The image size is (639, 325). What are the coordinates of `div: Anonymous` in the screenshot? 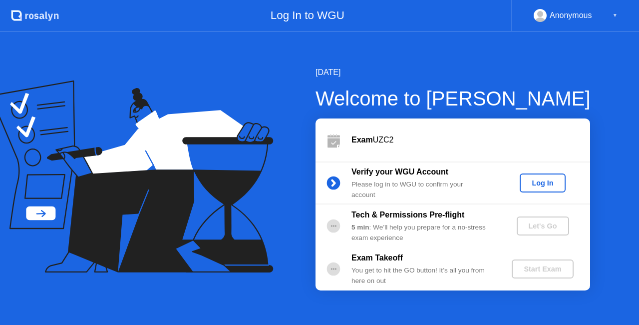 It's located at (571, 15).